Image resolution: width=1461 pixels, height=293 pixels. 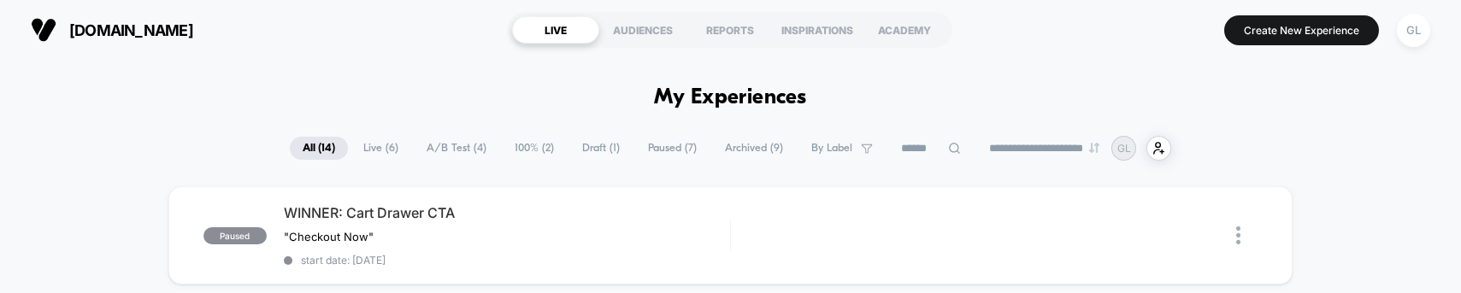 What do you see at coordinates (730, 30) in the screenshot?
I see `div: REPORTS` at bounding box center [730, 30].